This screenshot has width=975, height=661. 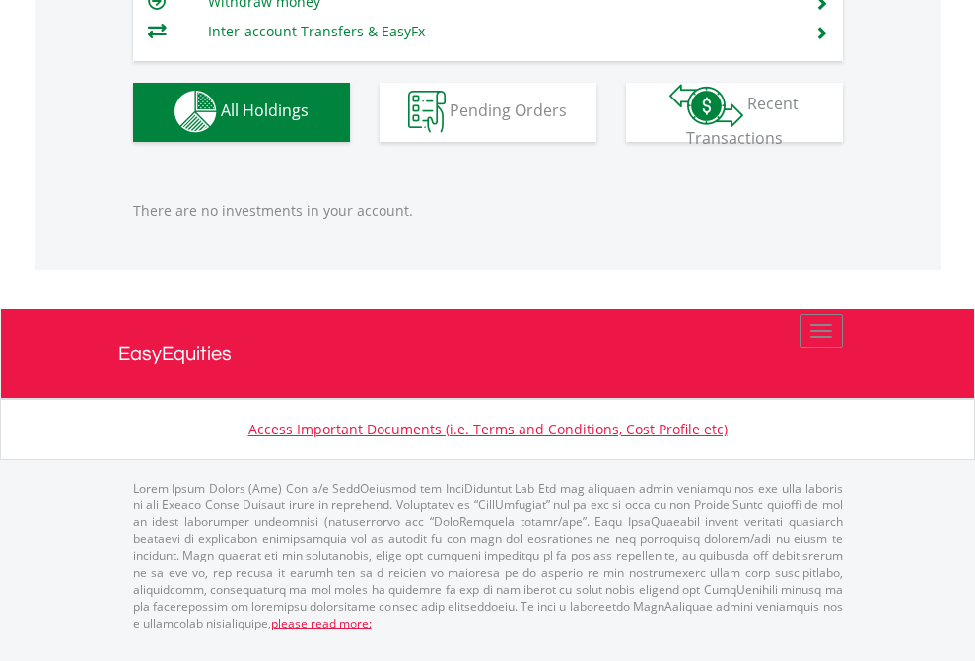 I want to click on p: There are no investments in your account., so click(x=488, y=211).